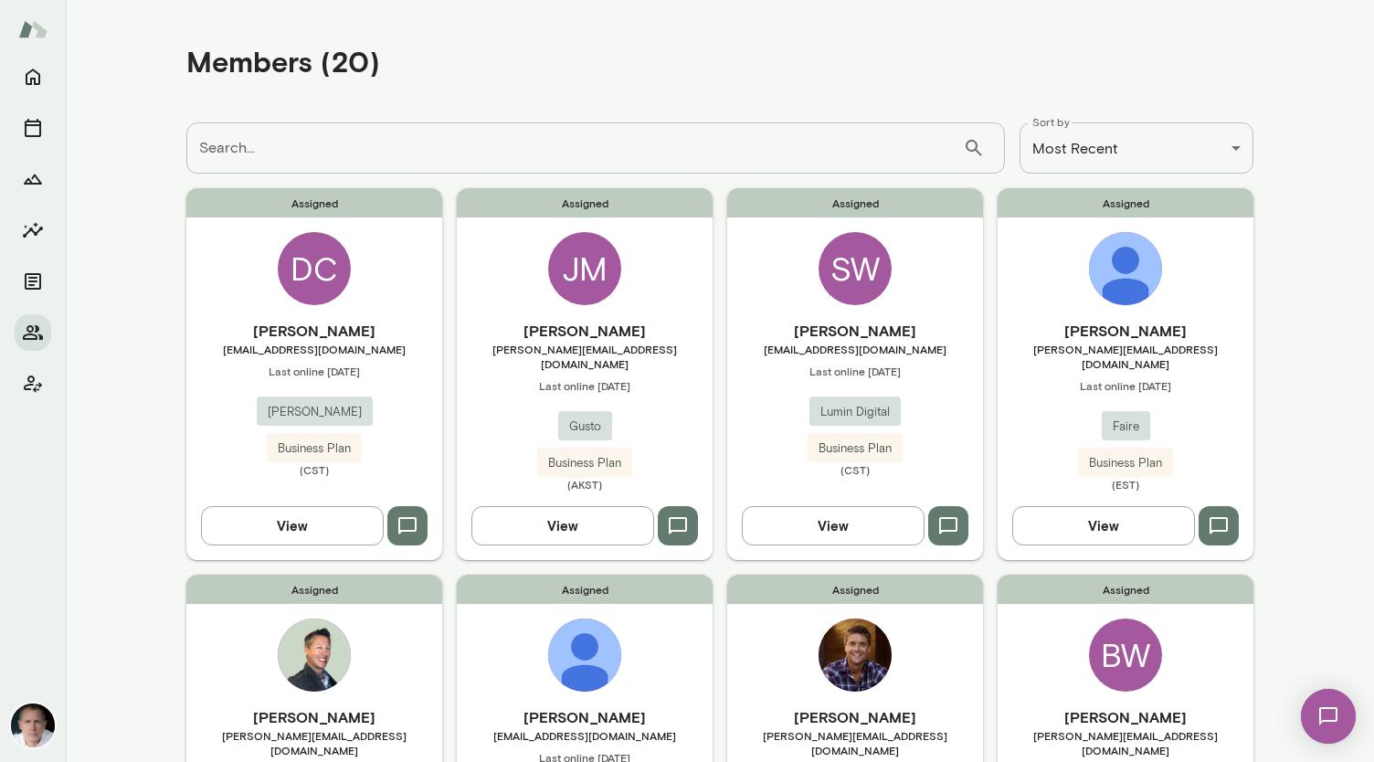  I want to click on img: Jessica Karle, so click(1125, 269).